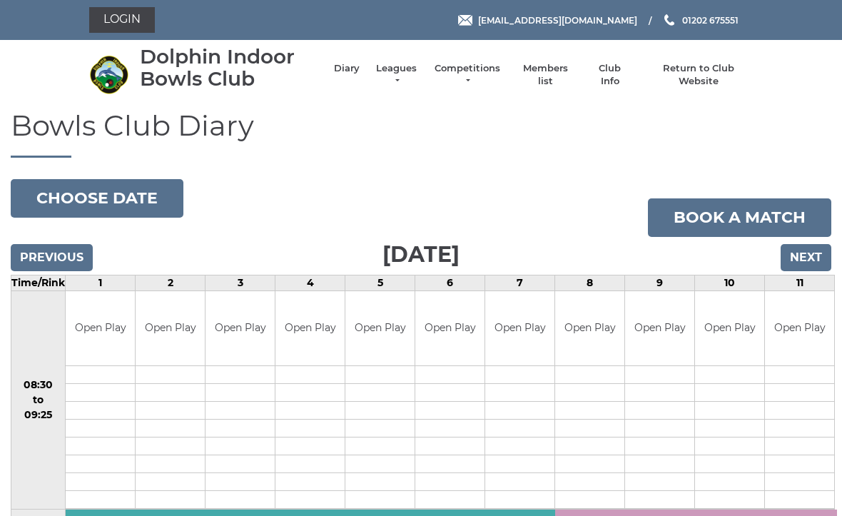  What do you see at coordinates (101, 282) in the screenshot?
I see `td: 1` at bounding box center [101, 282].